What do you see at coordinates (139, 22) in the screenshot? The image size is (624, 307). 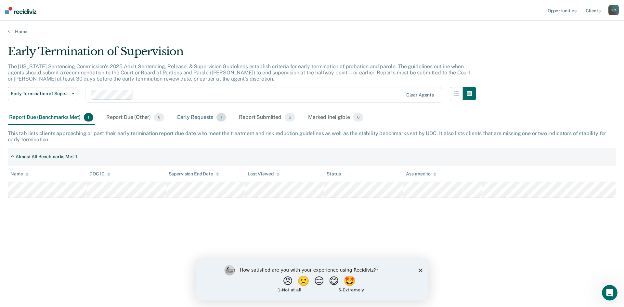 I see `button: 4` at bounding box center [139, 22].